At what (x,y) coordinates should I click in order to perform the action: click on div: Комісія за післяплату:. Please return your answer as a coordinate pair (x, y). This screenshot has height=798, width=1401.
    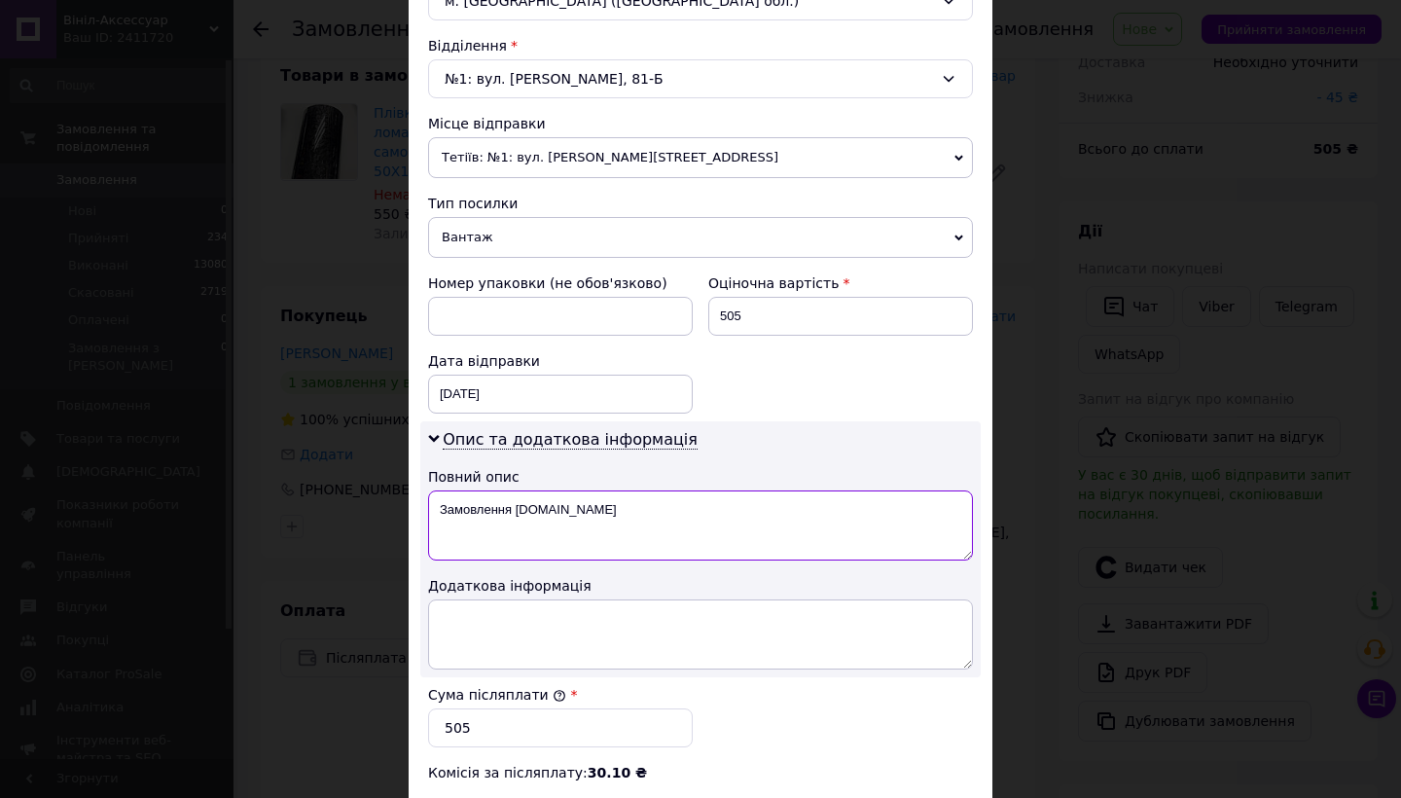
    Looking at the image, I should click on (700, 772).